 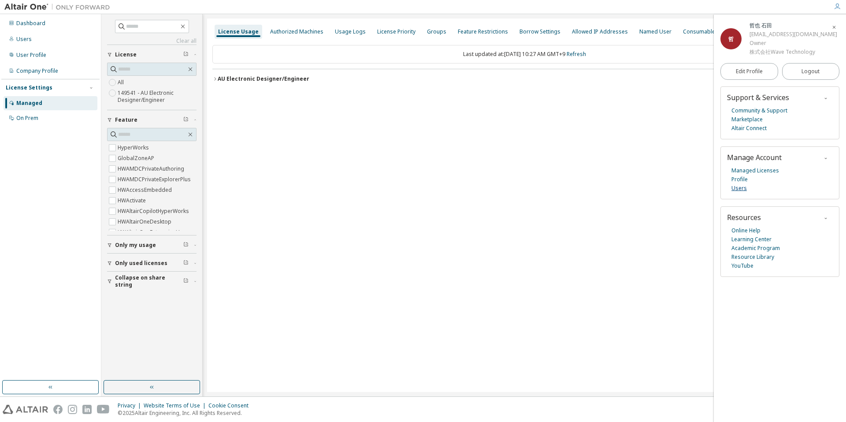 What do you see at coordinates (152, 263) in the screenshot?
I see `button: Only used licenses` at bounding box center [152, 263].